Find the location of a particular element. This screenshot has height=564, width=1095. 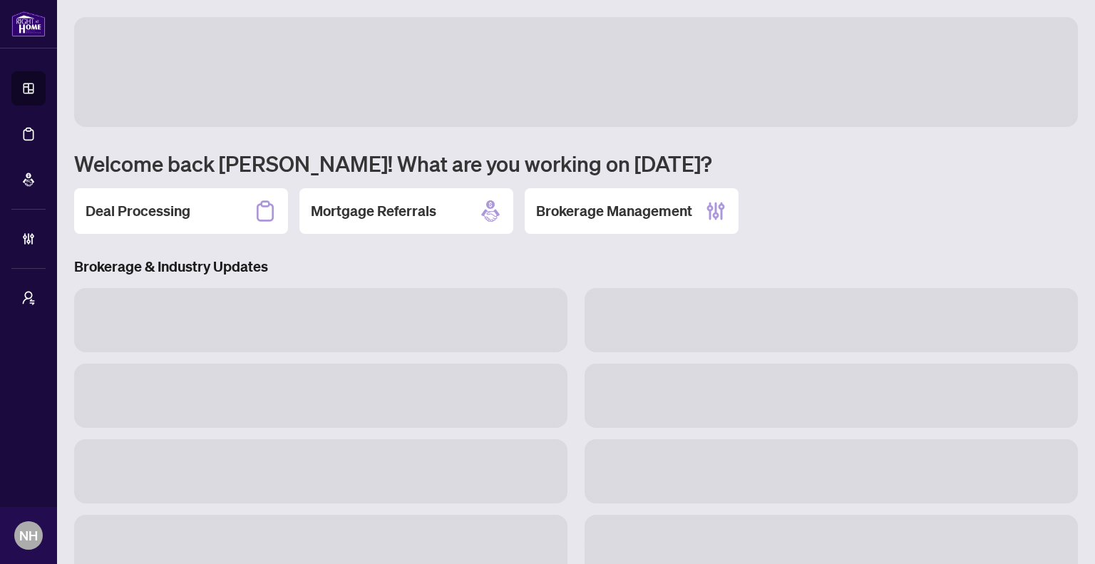

span: user-switch is located at coordinates (29, 298).